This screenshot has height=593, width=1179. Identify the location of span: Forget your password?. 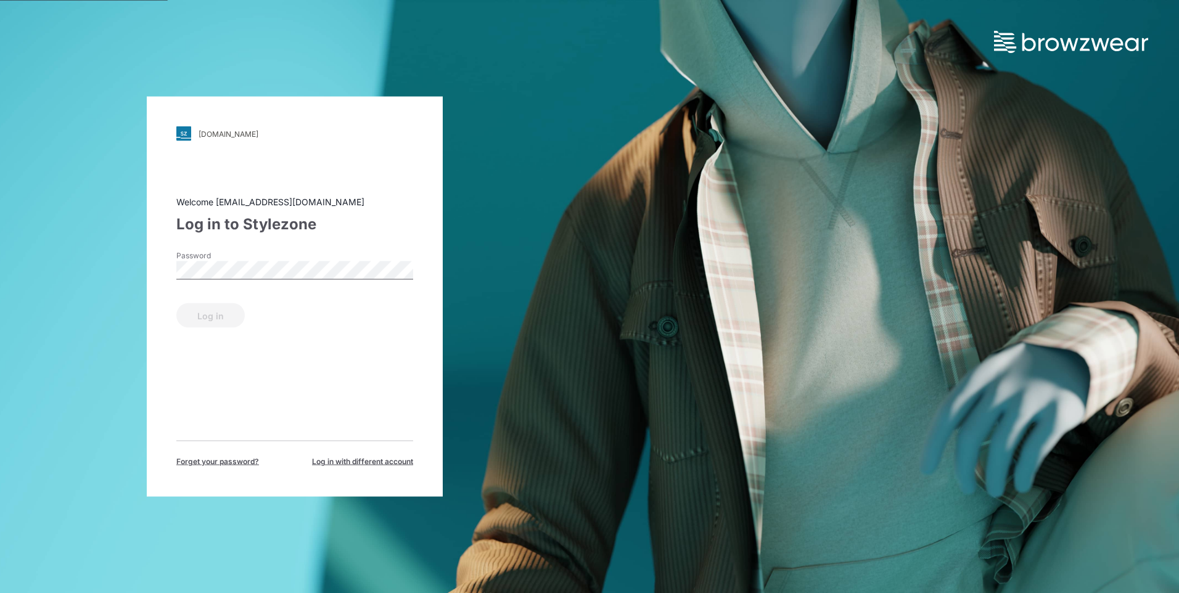
(218, 462).